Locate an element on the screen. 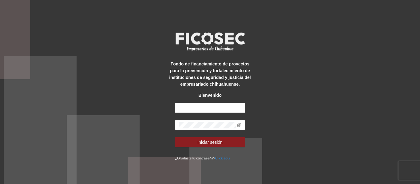 The width and height of the screenshot is (420, 184). a: Click aqui is located at coordinates (223, 158).